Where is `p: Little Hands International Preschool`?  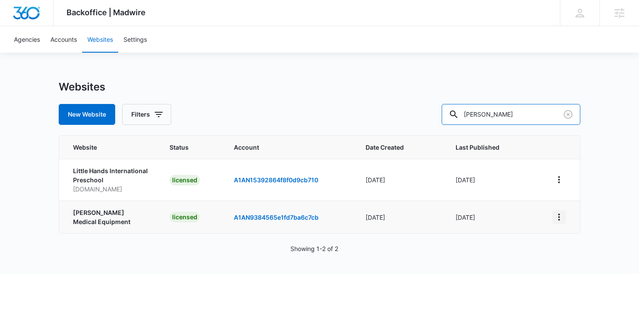
p: Little Hands International Preschool is located at coordinates (111, 175).